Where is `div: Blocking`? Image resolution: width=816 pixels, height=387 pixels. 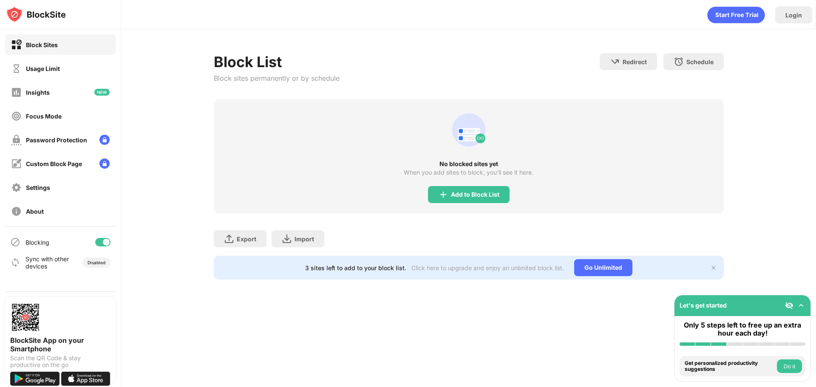
div: Blocking is located at coordinates (37, 242).